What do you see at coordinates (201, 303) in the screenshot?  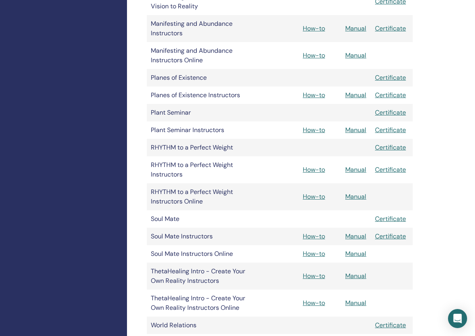 I see `td: ThetaHealing Intro - Create Your Own Reality Instructors Online` at bounding box center [201, 303].